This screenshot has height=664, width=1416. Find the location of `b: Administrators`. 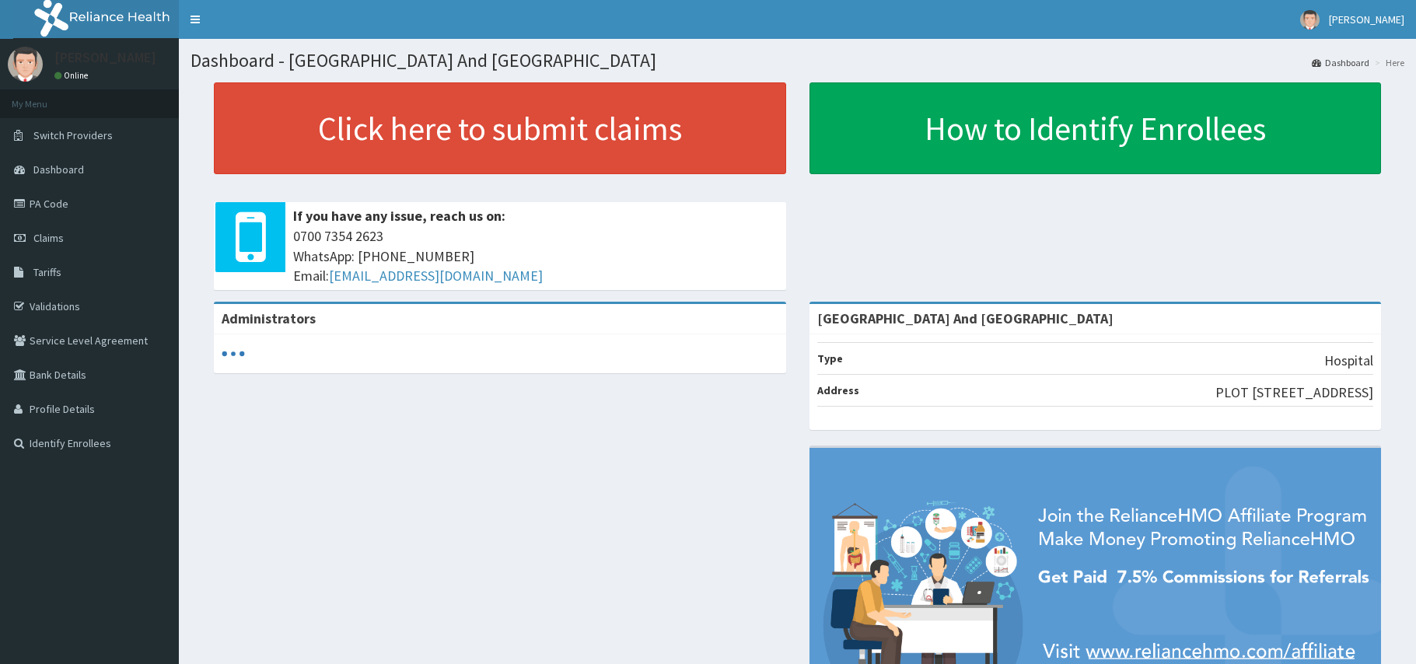

b: Administrators is located at coordinates (268, 318).